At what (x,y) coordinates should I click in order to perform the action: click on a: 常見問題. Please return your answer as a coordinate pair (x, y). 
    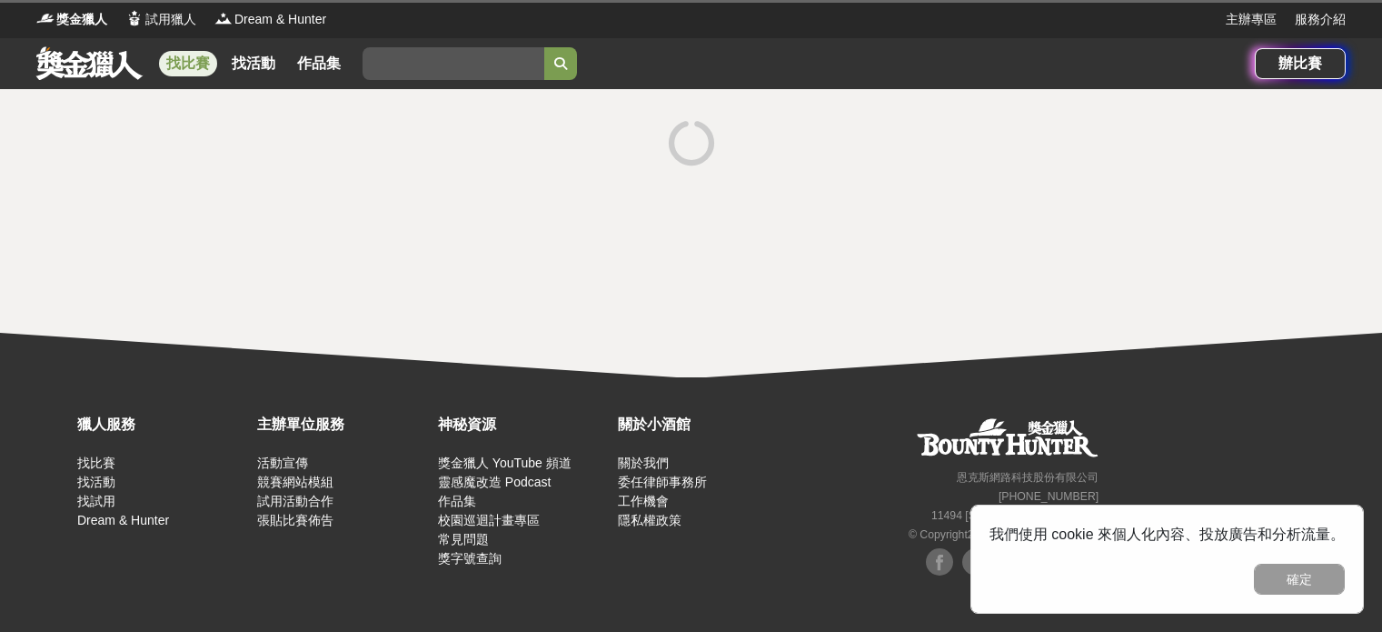
    Looking at the image, I should click on (464, 539).